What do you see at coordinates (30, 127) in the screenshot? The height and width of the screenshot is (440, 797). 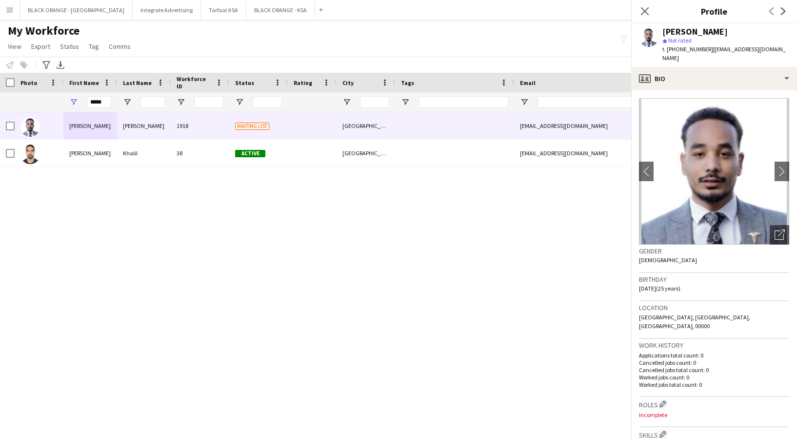 I see `img: Nader Ahmed` at bounding box center [30, 127].